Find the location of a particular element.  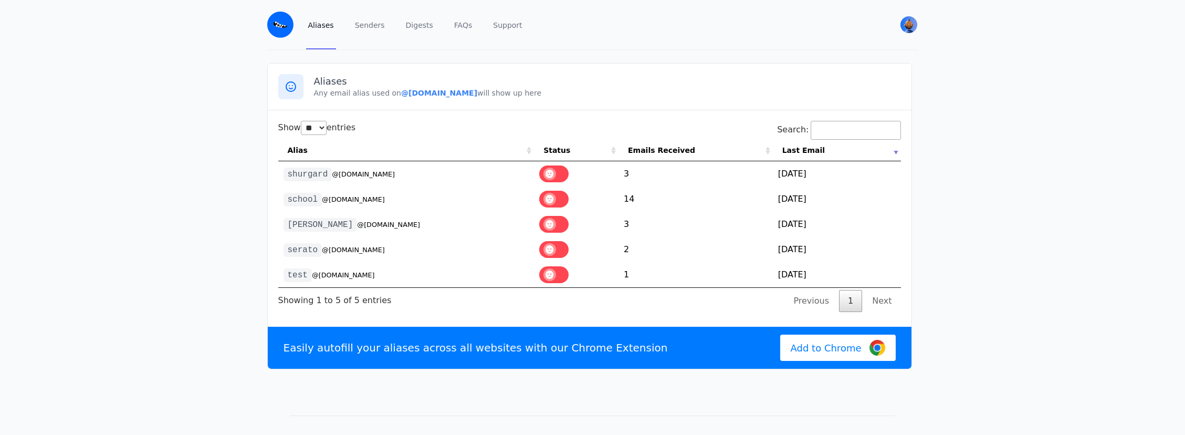

td: 14 is located at coordinates (696, 199).